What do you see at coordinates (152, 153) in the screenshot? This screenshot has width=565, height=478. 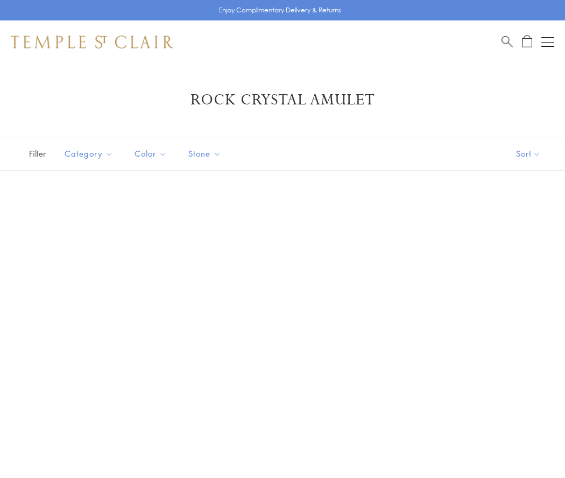 I see `span: Color` at bounding box center [152, 153].